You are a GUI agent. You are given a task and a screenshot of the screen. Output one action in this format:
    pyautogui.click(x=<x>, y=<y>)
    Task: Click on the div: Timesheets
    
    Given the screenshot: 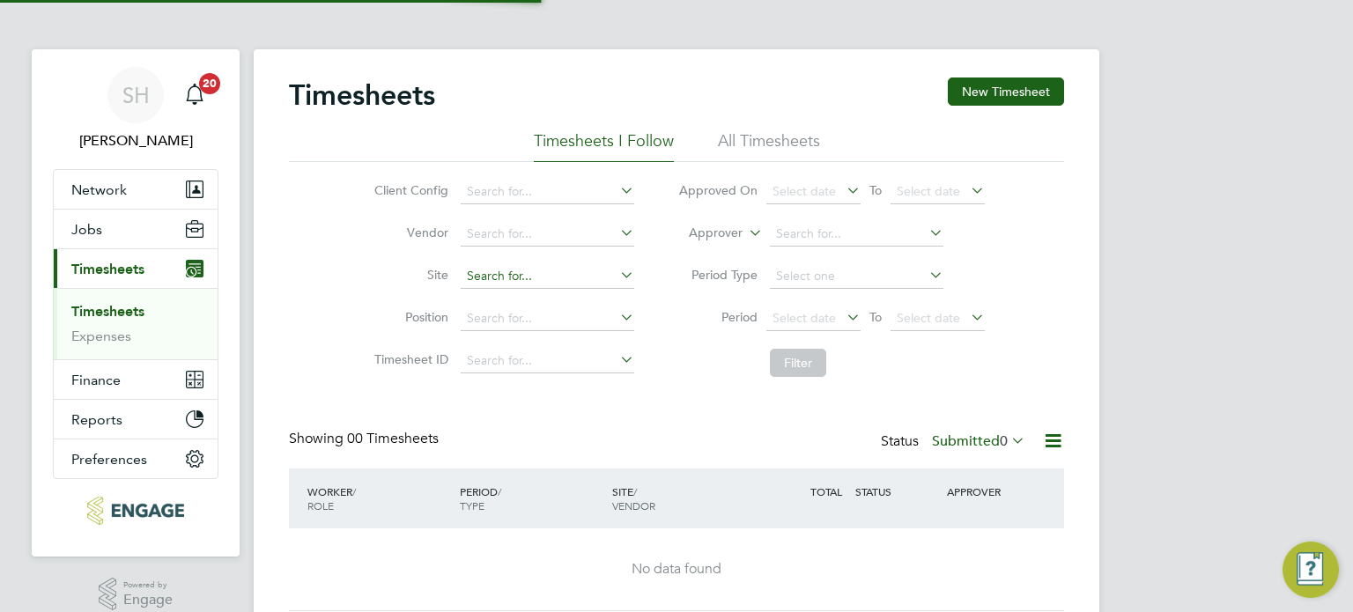 What is the action you would take?
    pyautogui.click(x=136, y=323)
    